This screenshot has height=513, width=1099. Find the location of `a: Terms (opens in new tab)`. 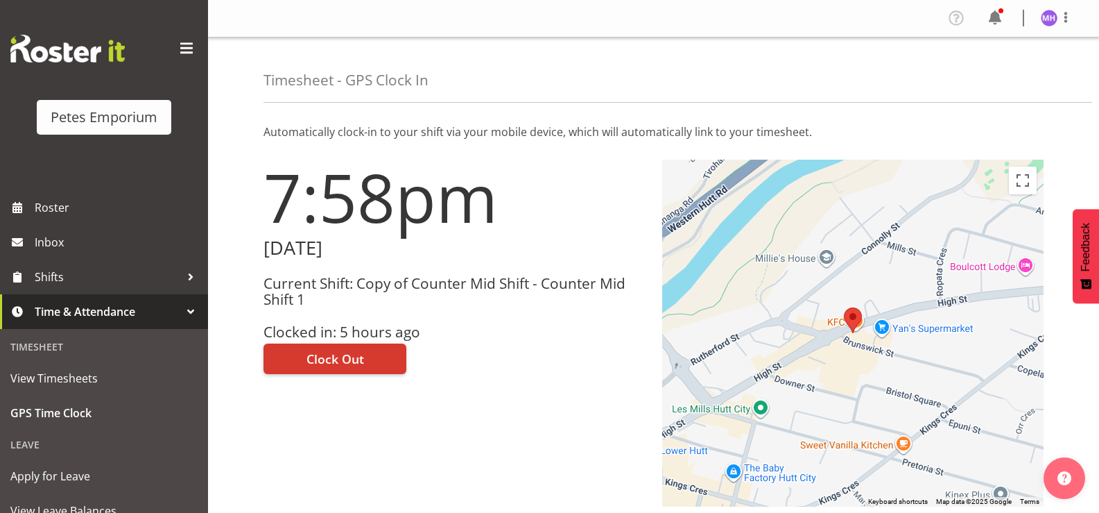

a: Terms (opens in new tab) is located at coordinates (1030, 501).